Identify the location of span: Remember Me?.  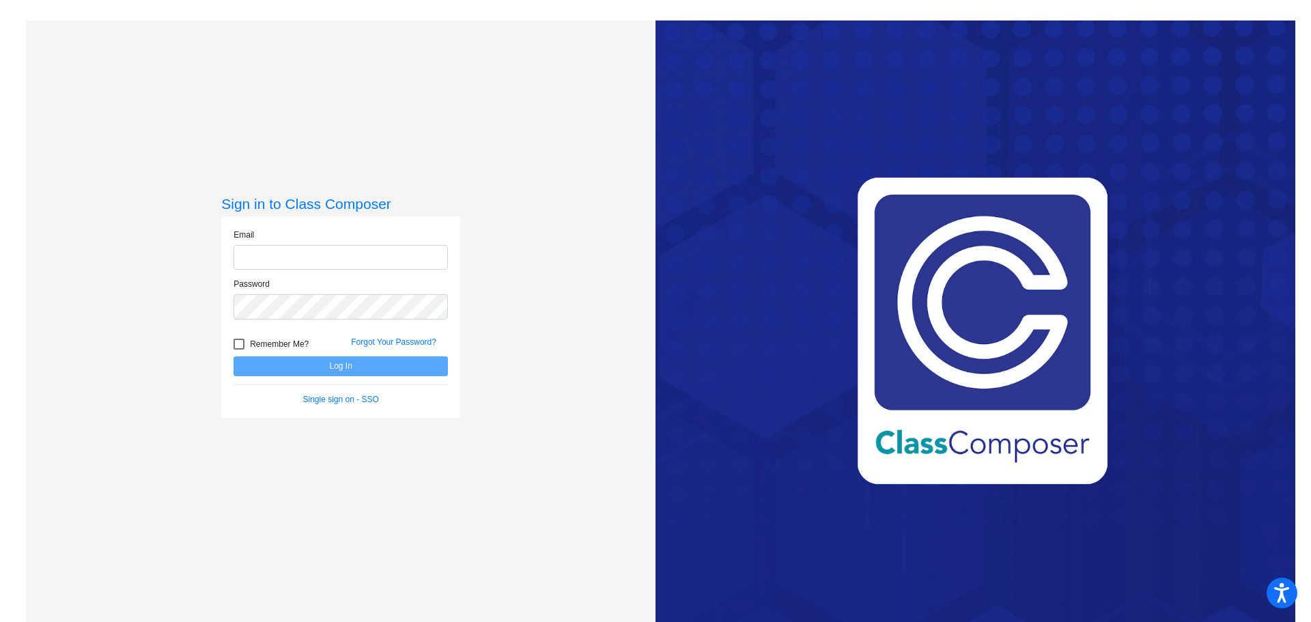
(279, 344).